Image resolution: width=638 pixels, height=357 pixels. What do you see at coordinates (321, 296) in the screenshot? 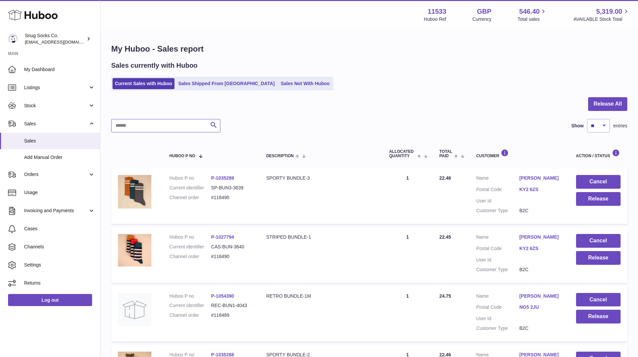
I see `div: RETRO BUNDLE-1M` at bounding box center [321, 296].